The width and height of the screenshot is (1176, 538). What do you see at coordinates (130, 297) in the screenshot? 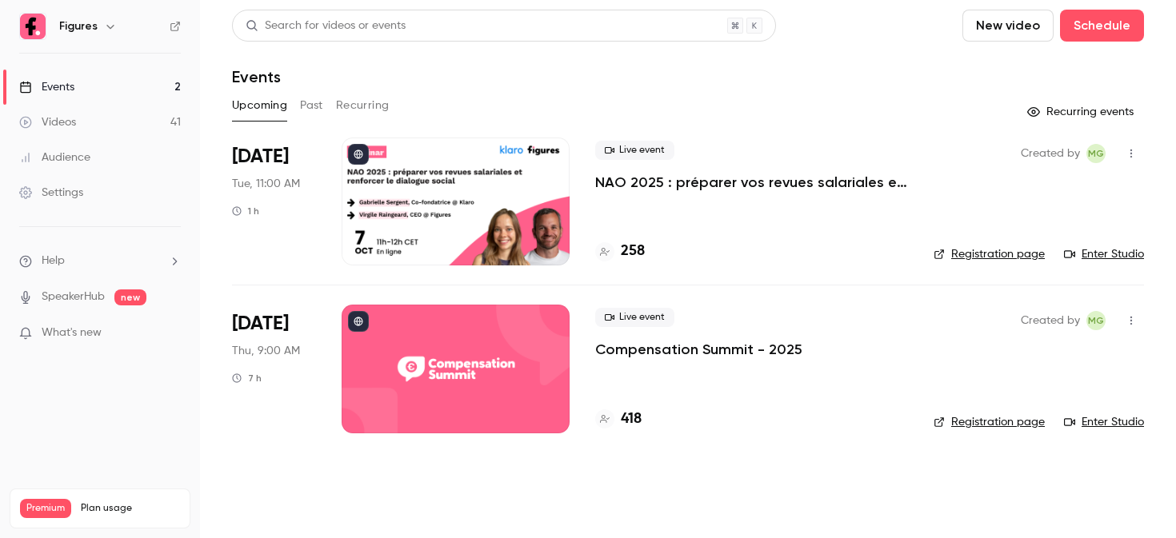
I see `span: new` at bounding box center [130, 297].